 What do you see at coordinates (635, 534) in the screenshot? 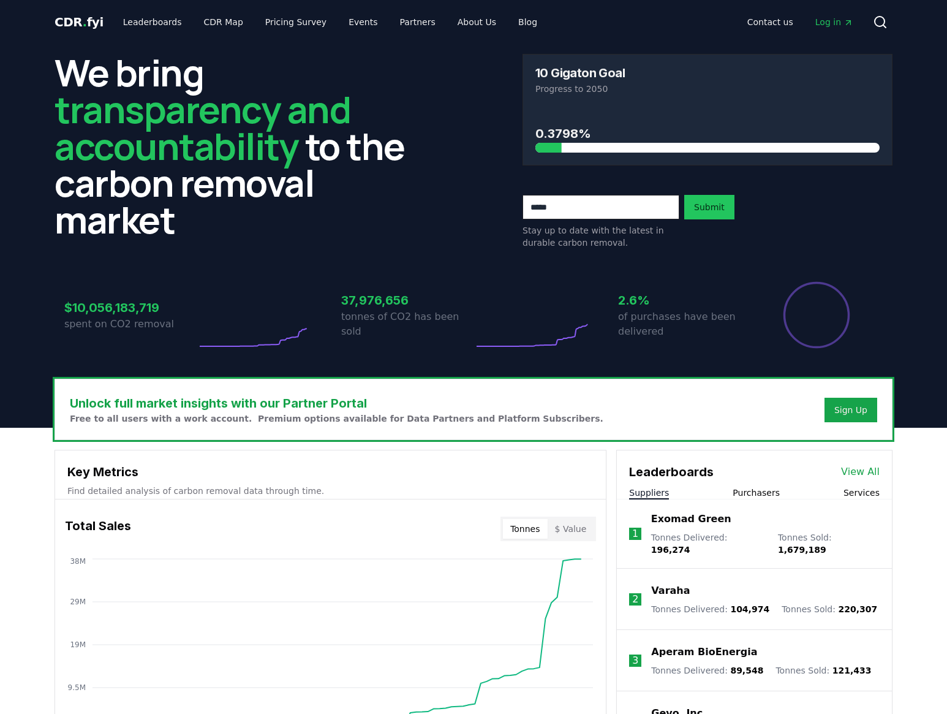
I see `p: 1` at bounding box center [635, 534].